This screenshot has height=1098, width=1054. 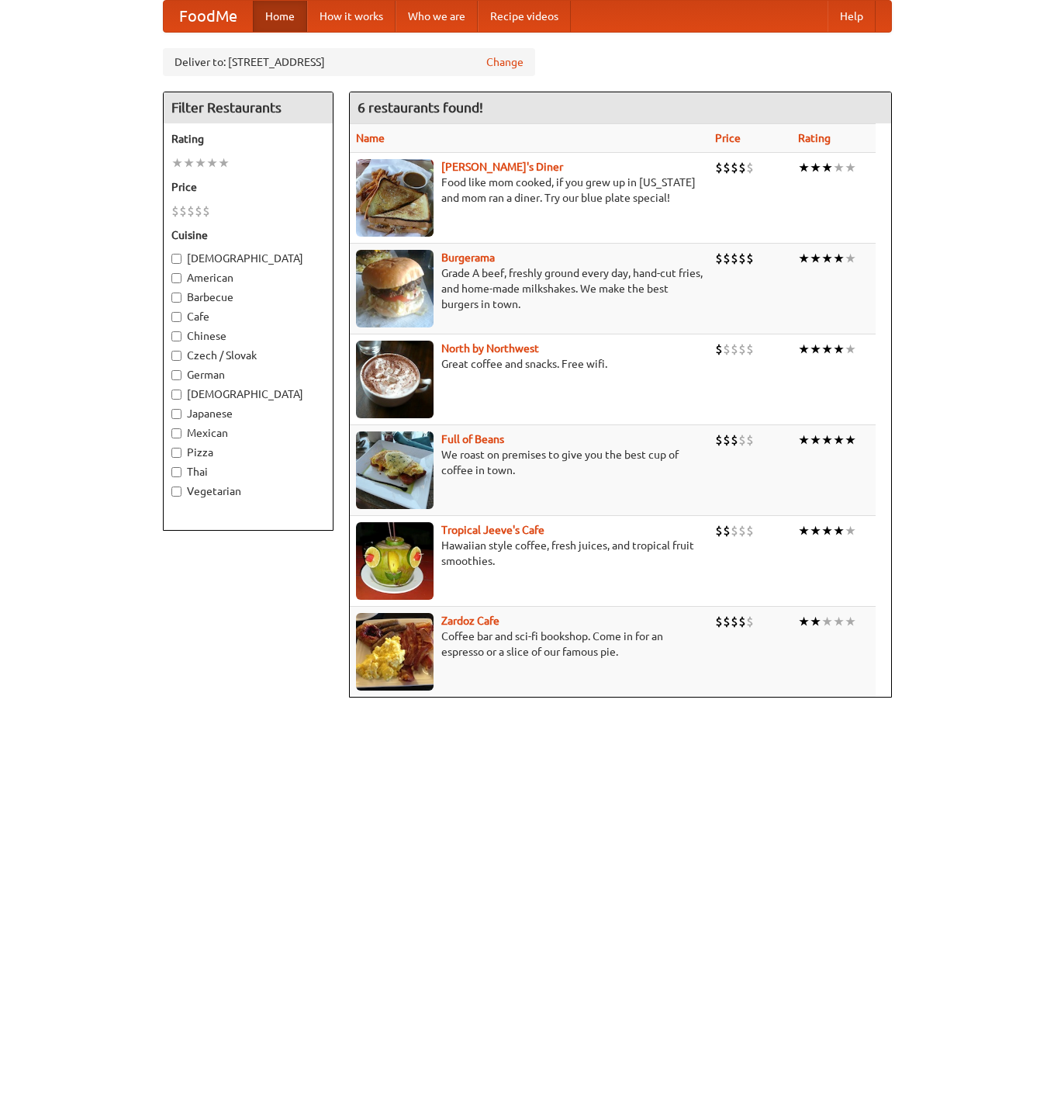 I want to click on input: American, so click(x=176, y=278).